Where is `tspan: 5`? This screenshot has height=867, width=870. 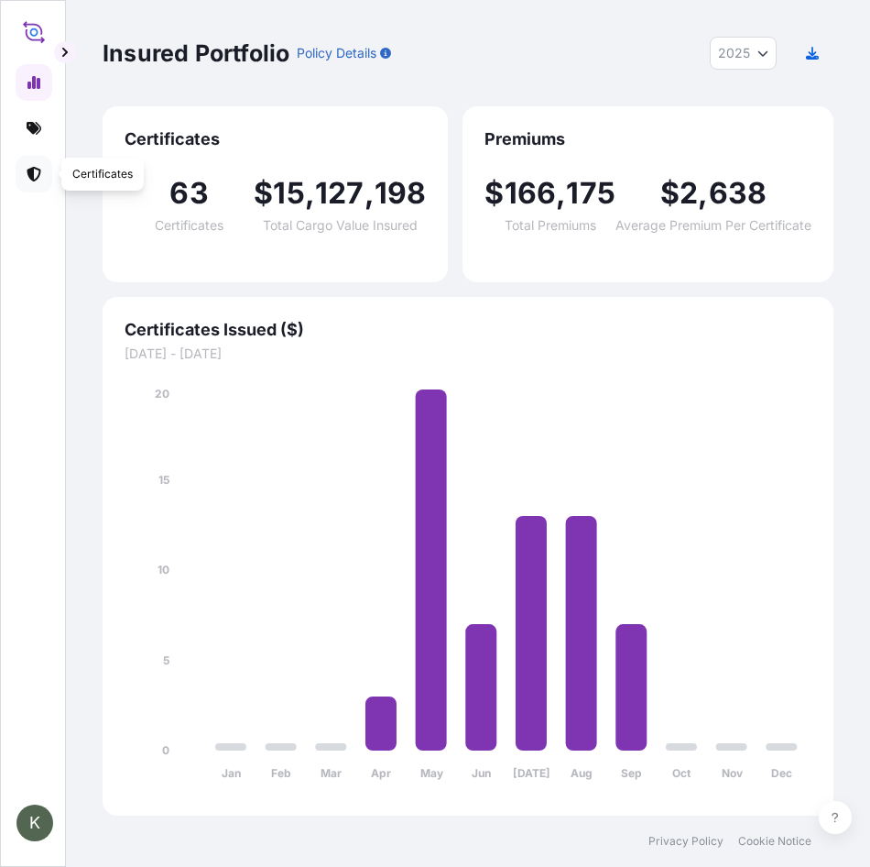
tspan: 5 is located at coordinates (166, 660).